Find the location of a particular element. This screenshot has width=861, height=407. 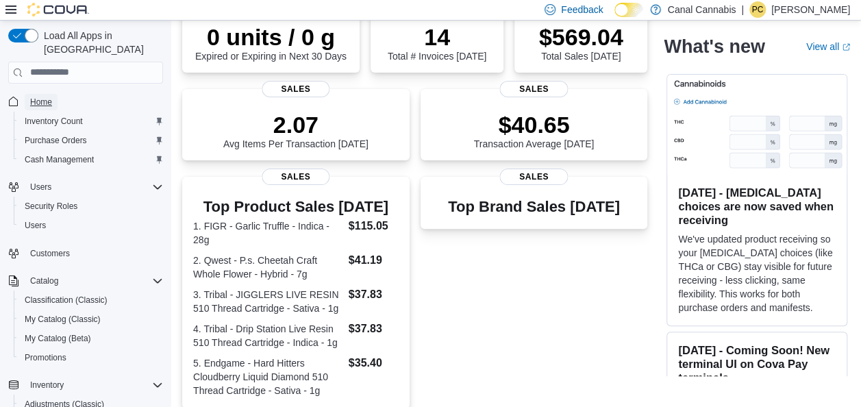

button: Cash Management is located at coordinates (91, 160).